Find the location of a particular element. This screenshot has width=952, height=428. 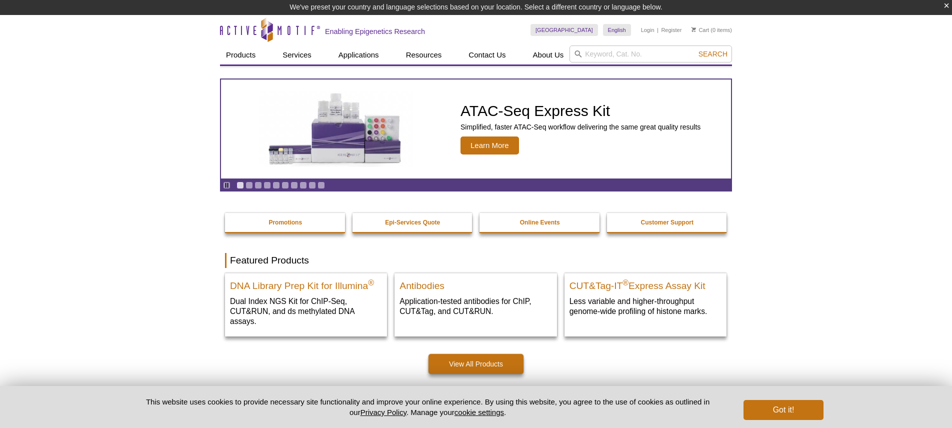

p: Less variable and higher-throughput genome-wide profiling of histone marks​. is located at coordinates (645, 306).